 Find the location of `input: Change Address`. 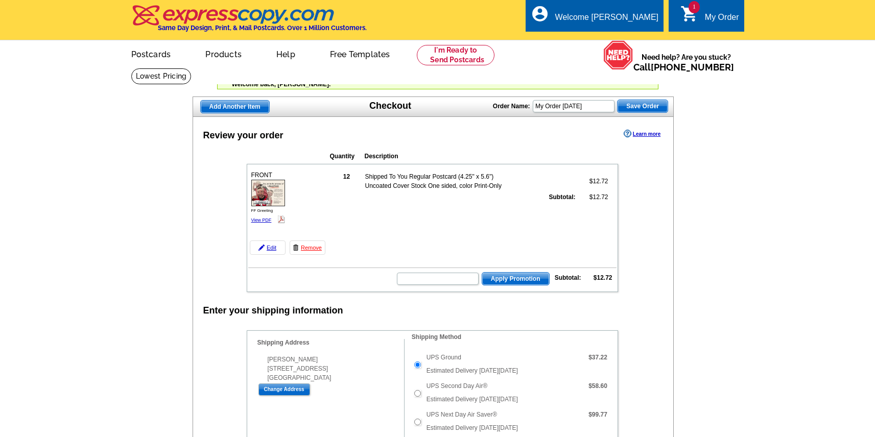

input: Change Address is located at coordinates (284, 390).